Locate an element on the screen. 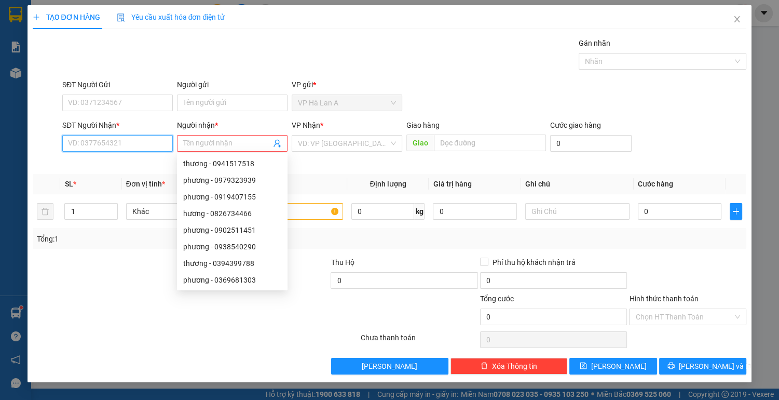  span: Giao is located at coordinates (420, 143).